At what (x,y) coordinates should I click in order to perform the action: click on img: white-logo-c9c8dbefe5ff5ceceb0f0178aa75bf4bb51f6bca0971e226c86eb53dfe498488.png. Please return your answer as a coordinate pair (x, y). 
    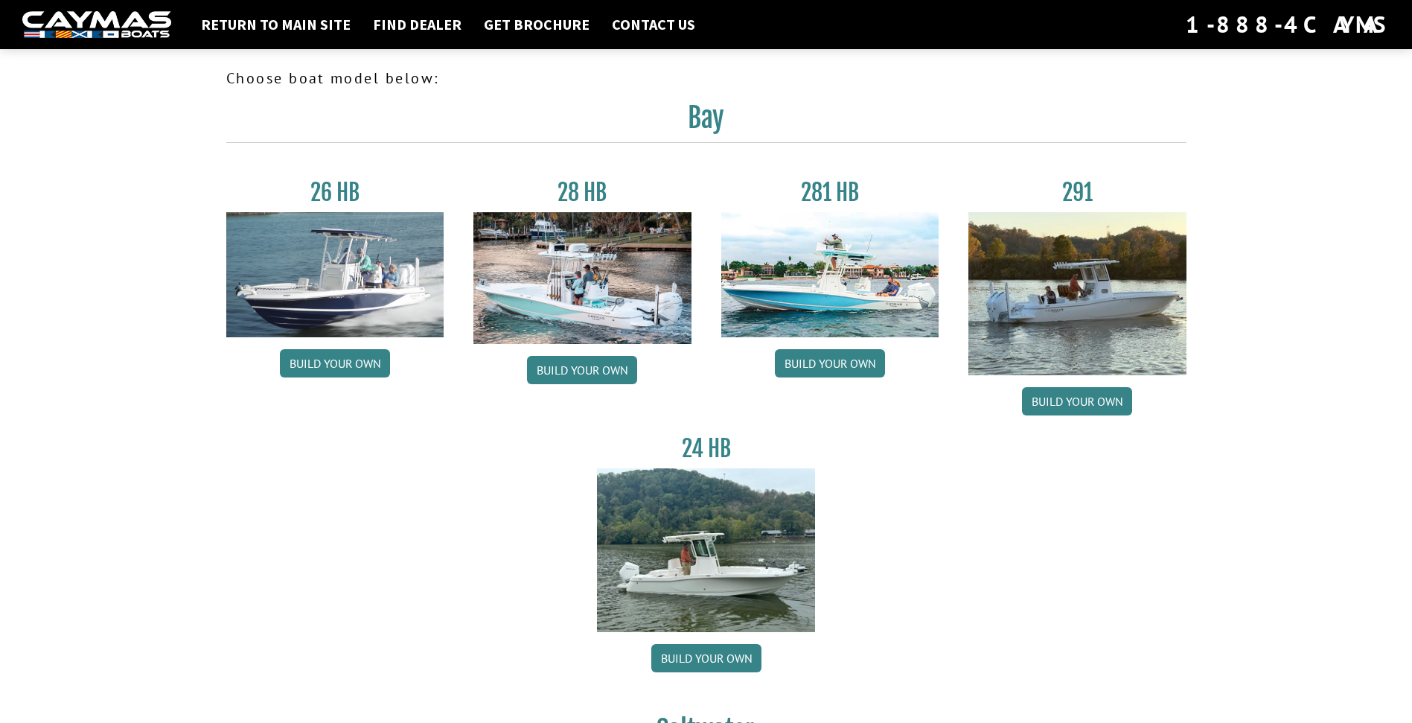
    Looking at the image, I should click on (97, 25).